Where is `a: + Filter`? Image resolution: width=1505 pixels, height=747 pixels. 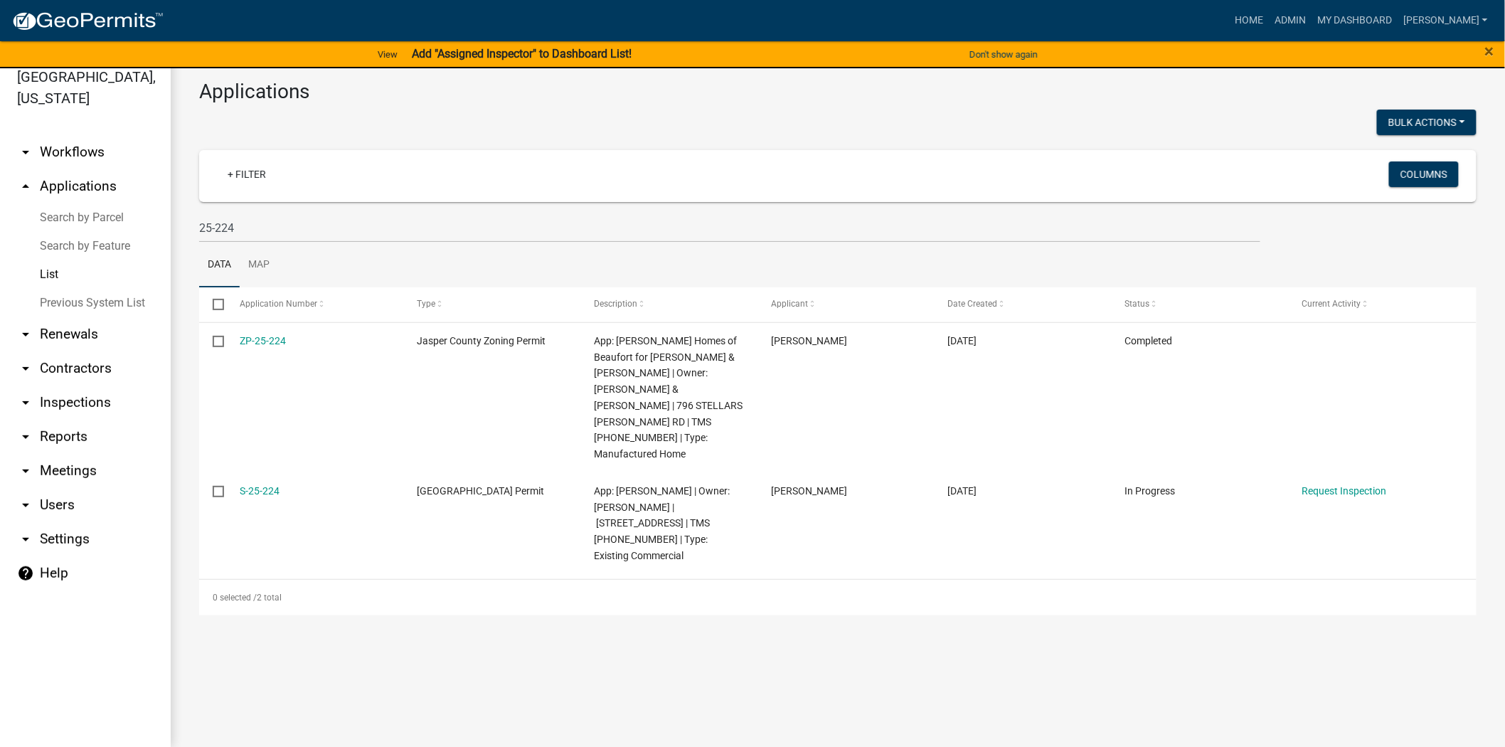 a: + Filter is located at coordinates (247, 174).